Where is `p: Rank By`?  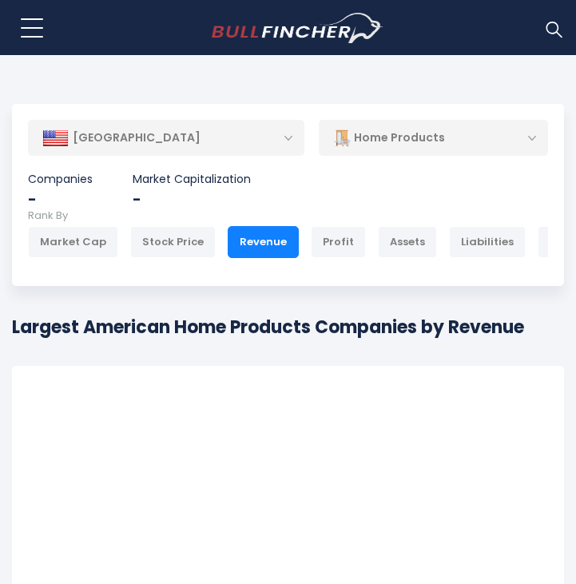 p: Rank By is located at coordinates (287, 216).